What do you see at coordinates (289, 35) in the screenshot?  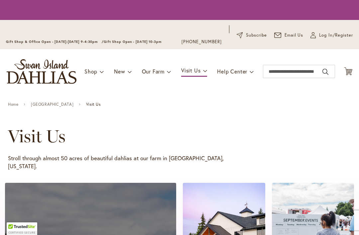 I see `a: Email Us` at bounding box center [289, 35].